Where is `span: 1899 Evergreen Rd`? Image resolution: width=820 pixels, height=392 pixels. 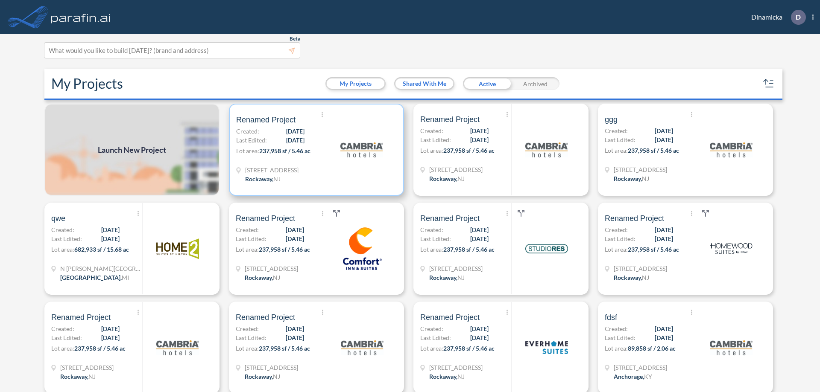
span: 1899 Evergreen Rd is located at coordinates (640, 368).